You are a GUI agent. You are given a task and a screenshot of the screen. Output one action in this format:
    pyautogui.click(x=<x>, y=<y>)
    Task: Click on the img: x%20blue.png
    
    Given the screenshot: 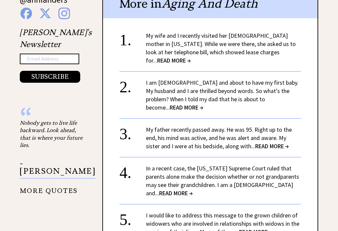 What is the action you would take?
    pyautogui.click(x=45, y=14)
    